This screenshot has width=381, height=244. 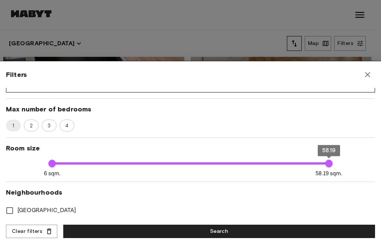 What do you see at coordinates (52, 174) in the screenshot?
I see `span: 6 sqm.` at bounding box center [52, 174].